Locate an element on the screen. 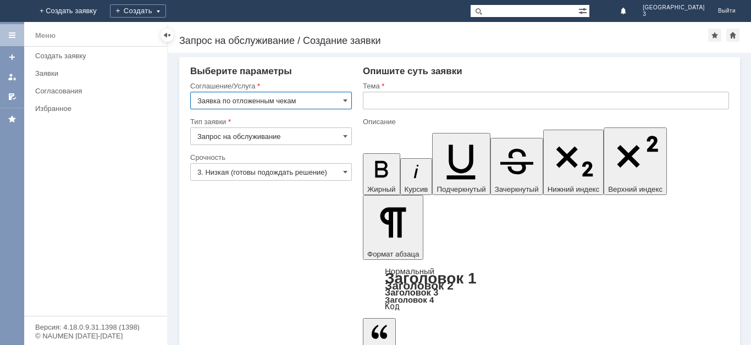 The height and width of the screenshot is (345, 751). div: Срочность is located at coordinates (270, 157).